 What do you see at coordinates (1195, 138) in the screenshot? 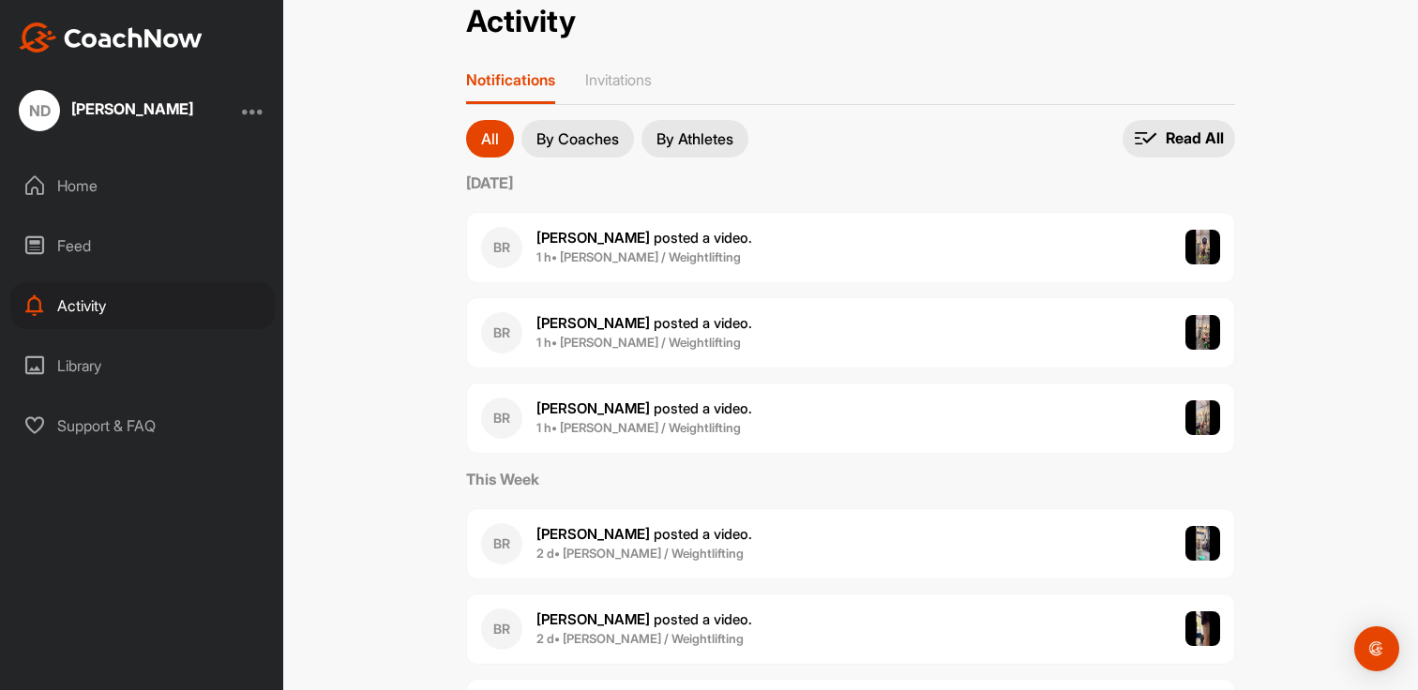
I see `p: Read All` at bounding box center [1195, 138].